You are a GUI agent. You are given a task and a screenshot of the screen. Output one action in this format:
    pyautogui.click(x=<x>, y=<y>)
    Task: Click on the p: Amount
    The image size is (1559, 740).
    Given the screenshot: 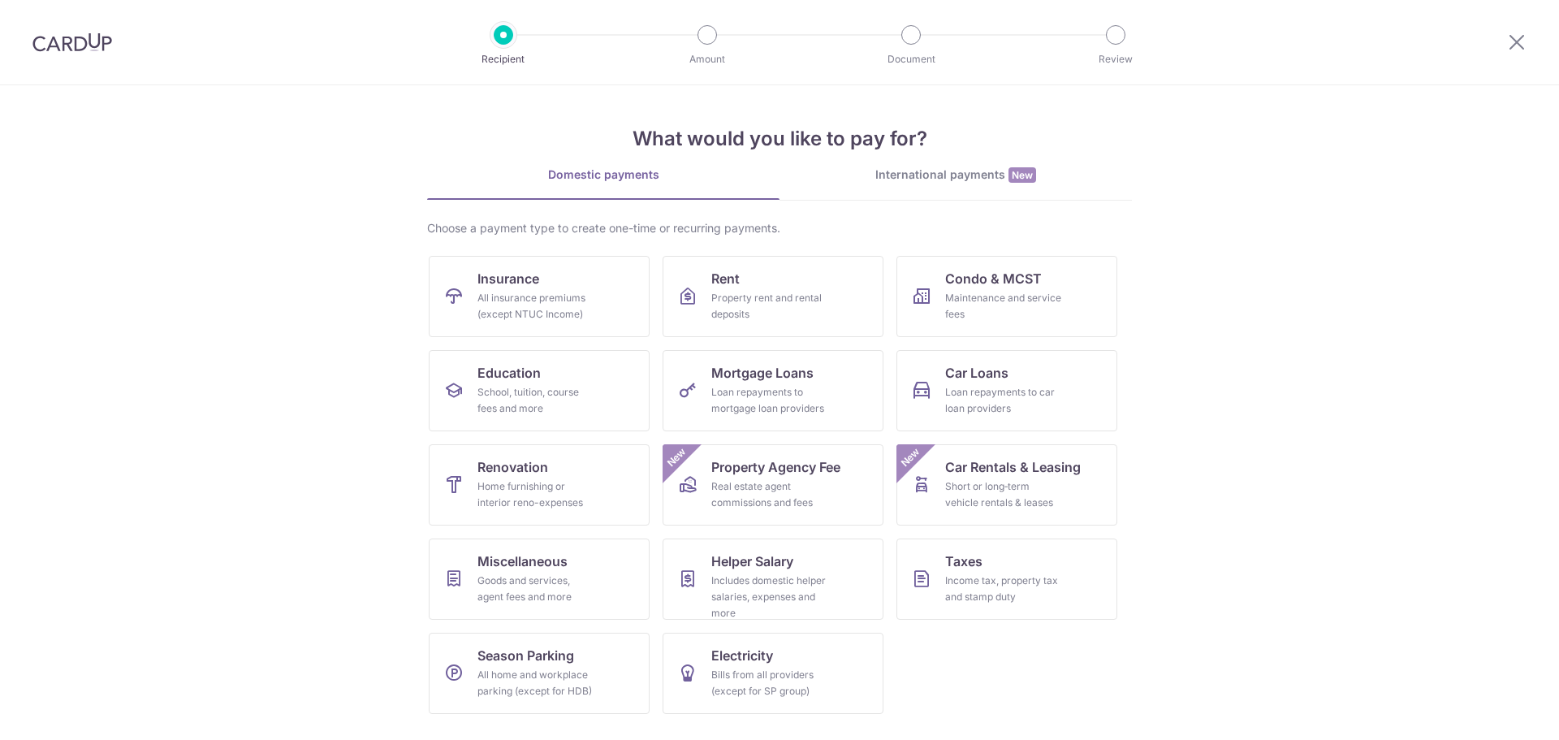 What is the action you would take?
    pyautogui.click(x=707, y=59)
    